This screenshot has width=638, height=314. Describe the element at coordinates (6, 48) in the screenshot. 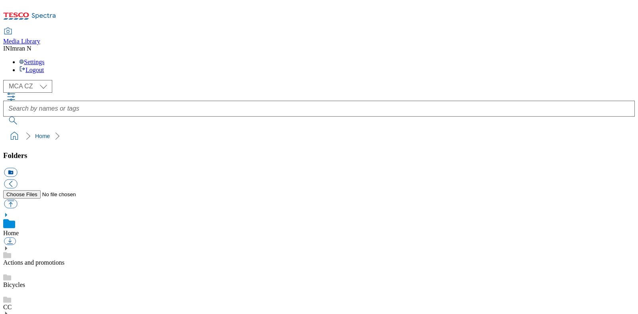

I see `span: IN` at that location.